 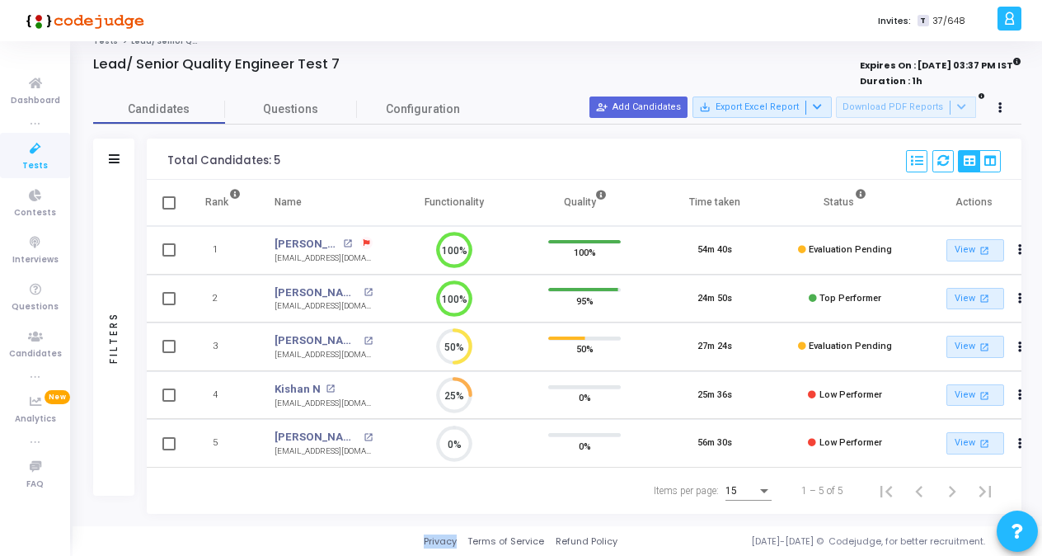 I want to click on span: Interviews, so click(x=35, y=260).